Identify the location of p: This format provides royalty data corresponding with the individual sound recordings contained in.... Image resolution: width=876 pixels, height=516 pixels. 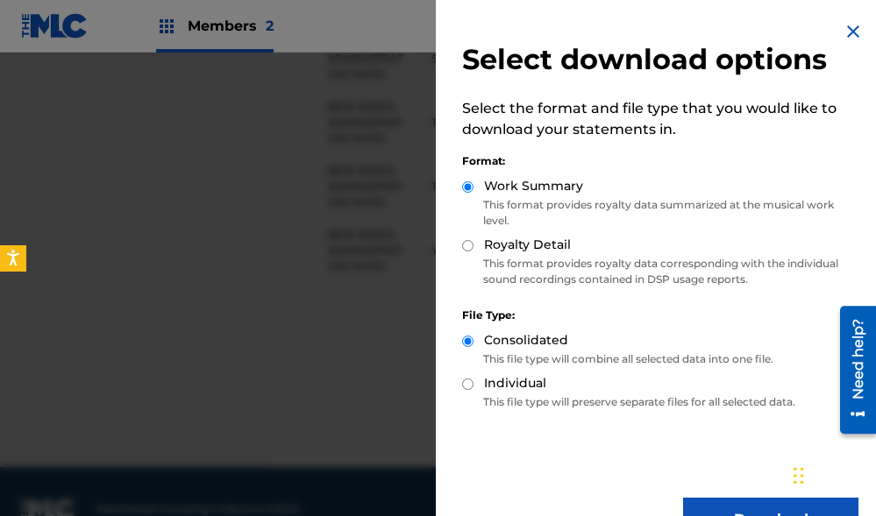
(660, 272).